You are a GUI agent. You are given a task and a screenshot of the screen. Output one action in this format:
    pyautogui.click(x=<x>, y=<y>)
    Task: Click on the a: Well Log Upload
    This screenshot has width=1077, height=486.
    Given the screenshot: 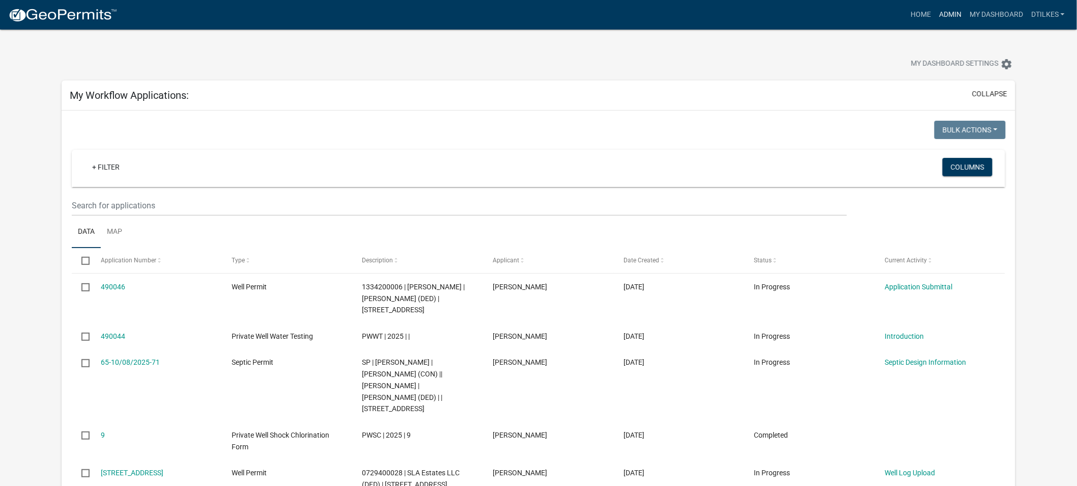 What is the action you would take?
    pyautogui.click(x=910, y=472)
    